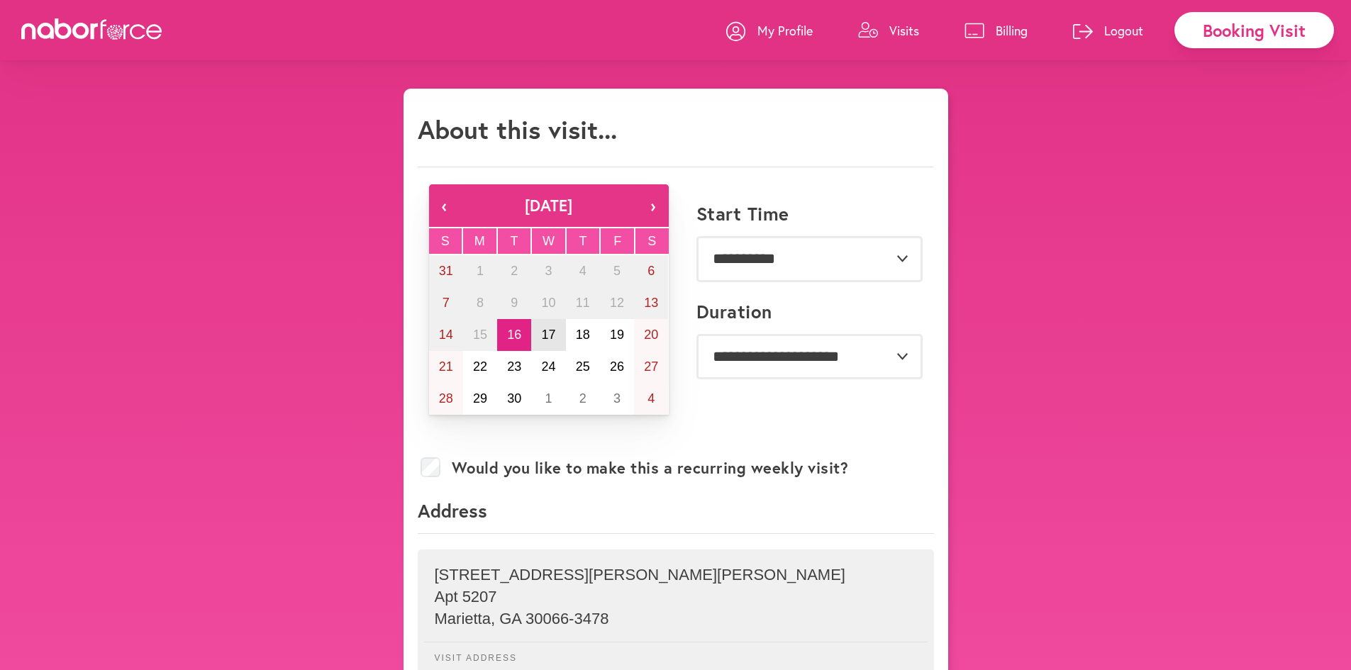  I want to click on button: September 20, 2025, so click(651, 335).